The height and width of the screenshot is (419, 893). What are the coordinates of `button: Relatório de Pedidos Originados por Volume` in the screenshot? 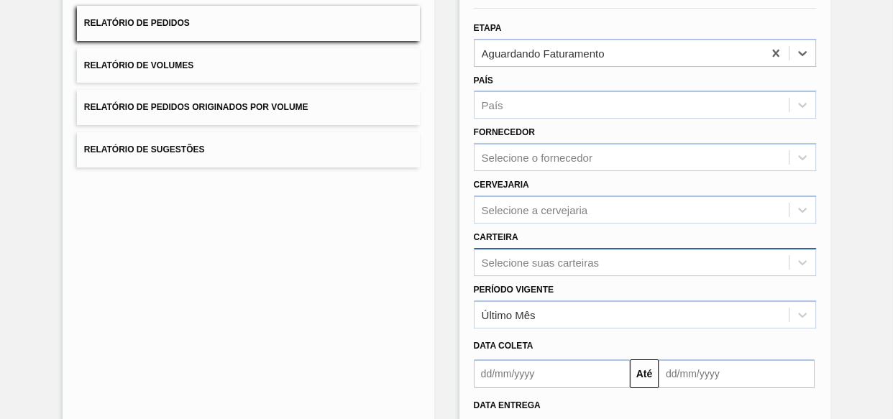 It's located at (248, 107).